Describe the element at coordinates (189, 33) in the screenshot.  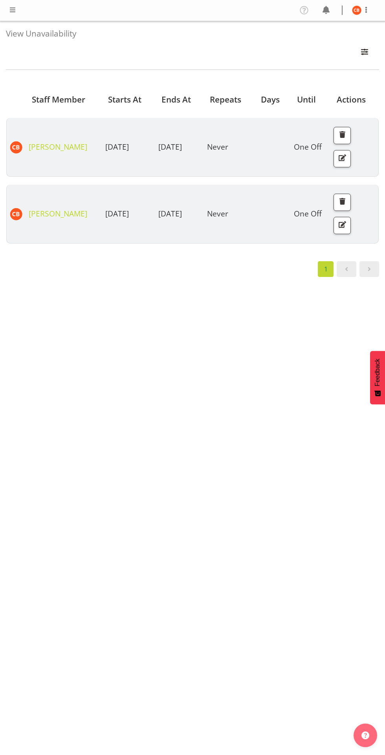
I see `h4: View Unavailability` at that location.